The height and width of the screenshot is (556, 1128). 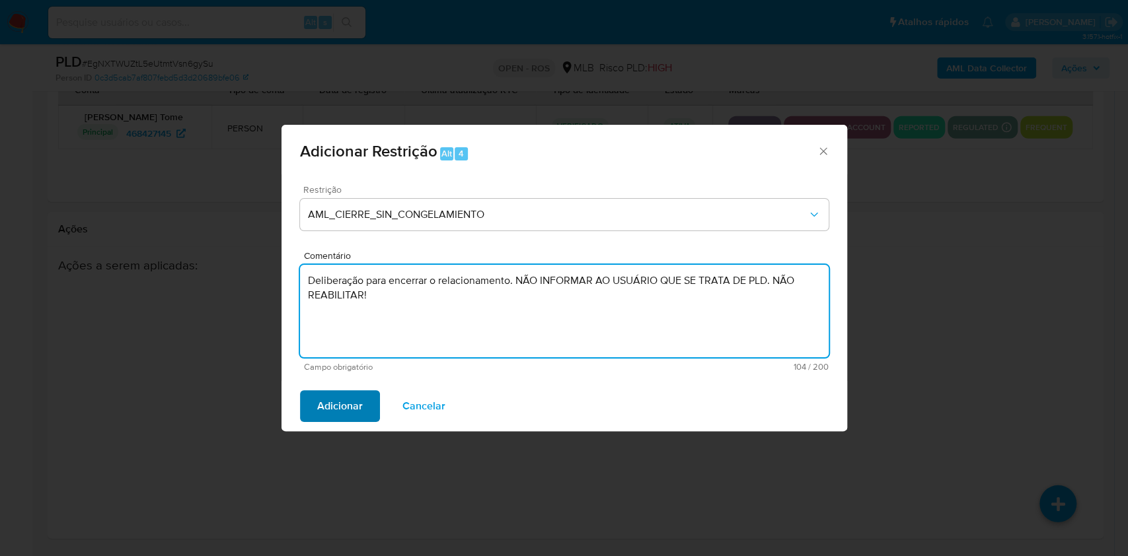 What do you see at coordinates (558, 215) in the screenshot?
I see `span: AML_CIERRE_SIN_CONGELAMIENTO` at bounding box center [558, 215].